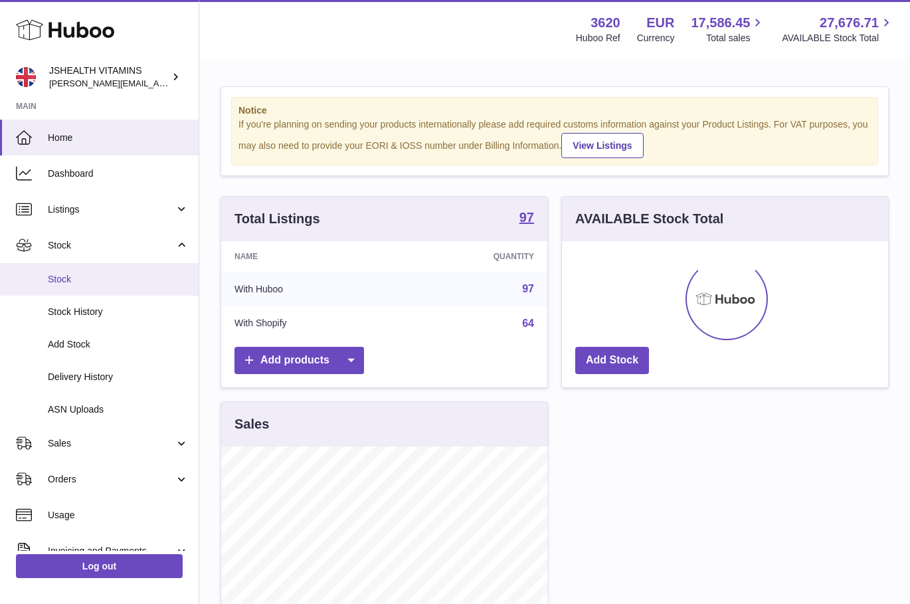 This screenshot has height=604, width=910. What do you see at coordinates (649, 219) in the screenshot?
I see `h3: AVAILABLE Stock Total` at bounding box center [649, 219].